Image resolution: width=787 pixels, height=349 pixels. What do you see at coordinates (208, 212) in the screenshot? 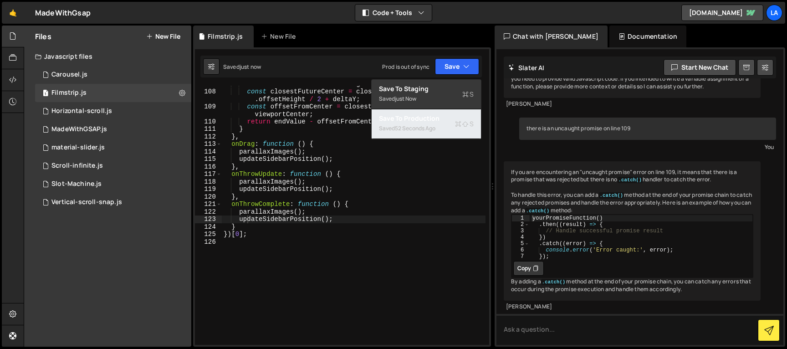
I see `div: 122` at bounding box center [208, 212].